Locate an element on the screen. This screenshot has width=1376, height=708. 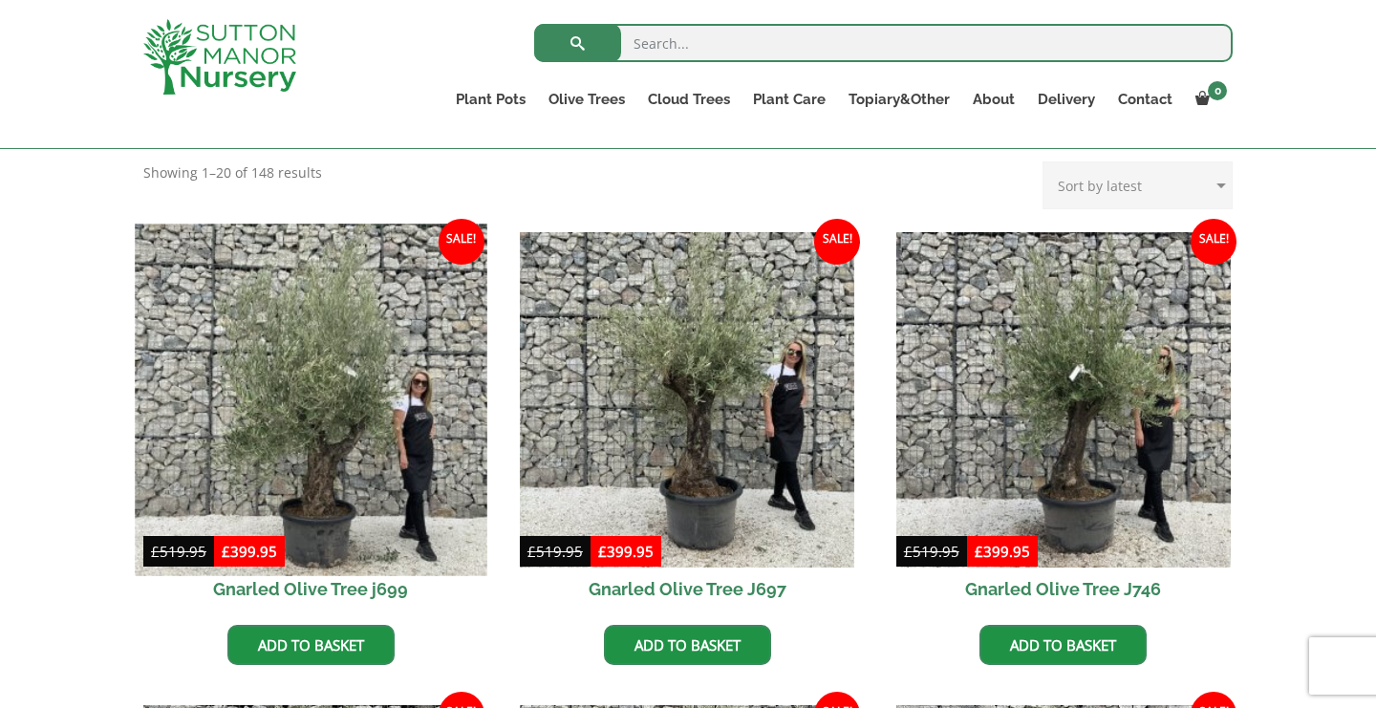
a: Sale! Gnarled Olive Tree j699 is located at coordinates (310, 421).